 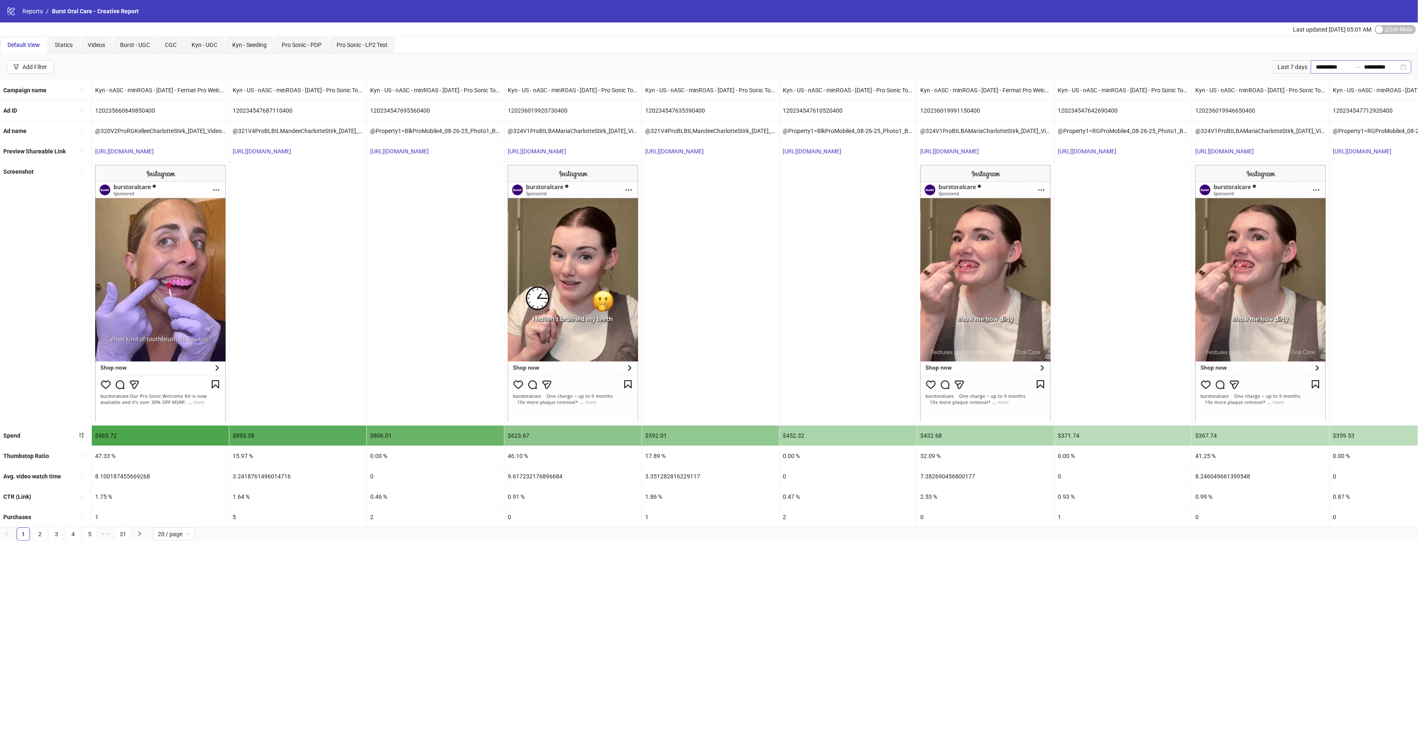 I want to click on div: 120236019946650400, so click(x=1261, y=111).